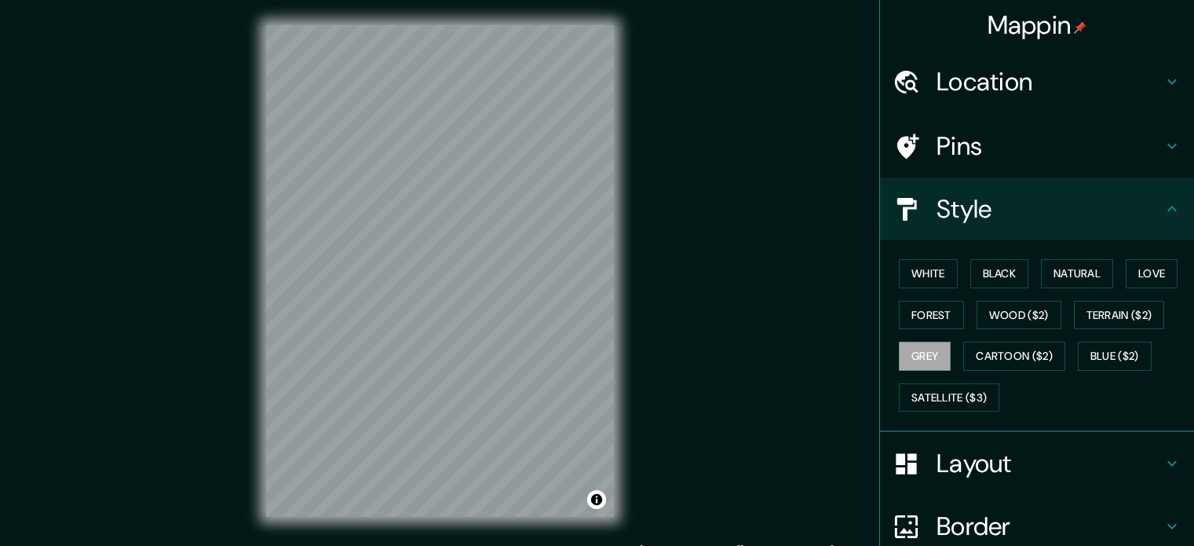 This screenshot has width=1194, height=546. I want to click on button: Natural, so click(1077, 273).